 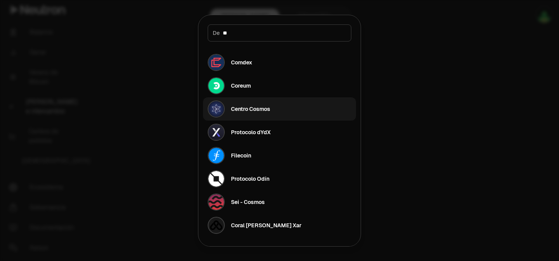 What do you see at coordinates (216, 179) in the screenshot?
I see `img: Logotipo del Protocolo Odín` at bounding box center [216, 179].